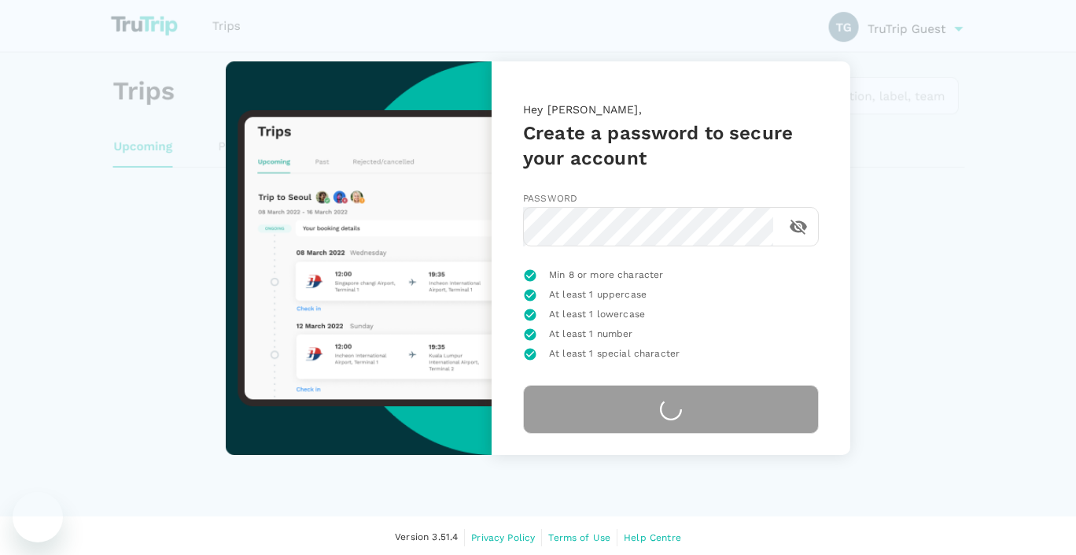 Image resolution: width=1076 pixels, height=555 pixels. Describe the element at coordinates (652, 537) in the screenshot. I see `span: Help Centre` at that location.